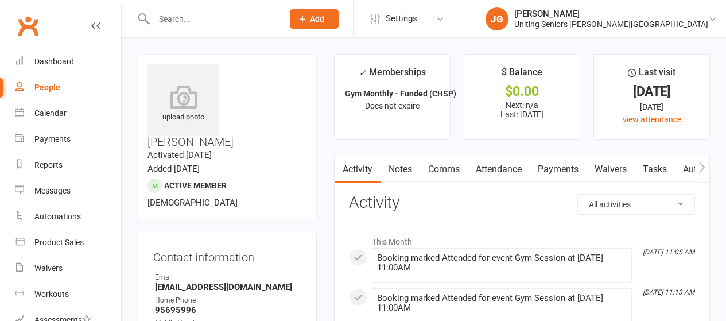 This screenshot has width=726, height=321. I want to click on span: Add, so click(317, 19).